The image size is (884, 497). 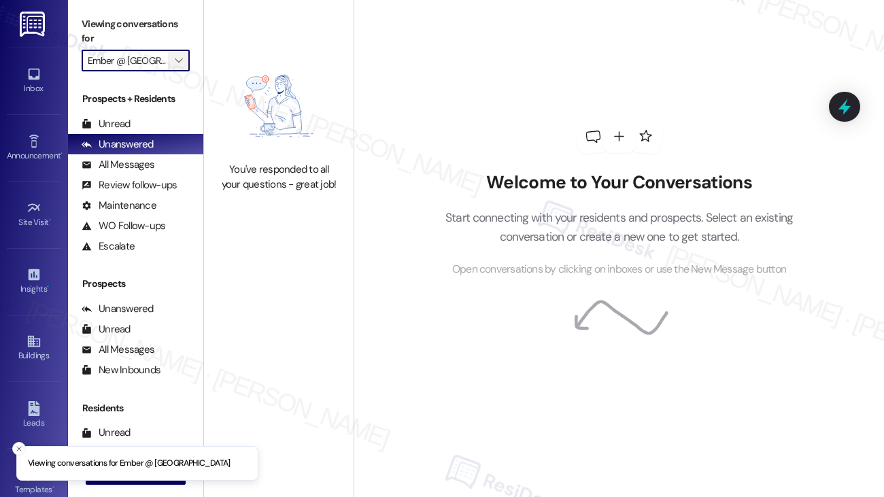 I want to click on img: ResiDesk Logo, so click(x=33, y=24).